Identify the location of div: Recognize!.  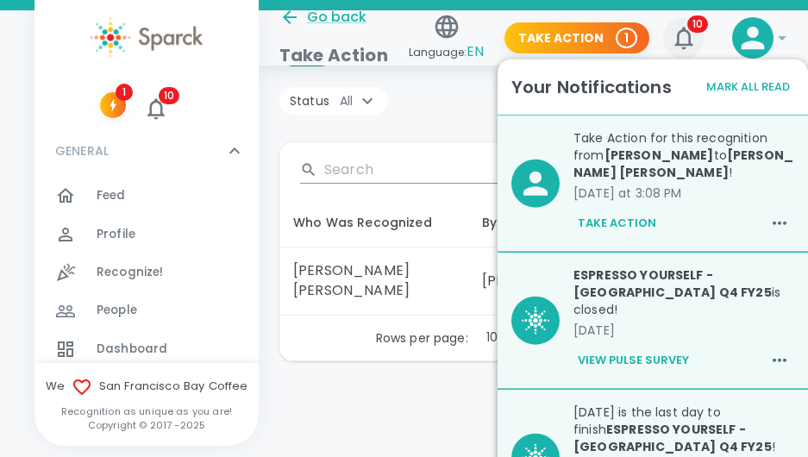
(147, 272).